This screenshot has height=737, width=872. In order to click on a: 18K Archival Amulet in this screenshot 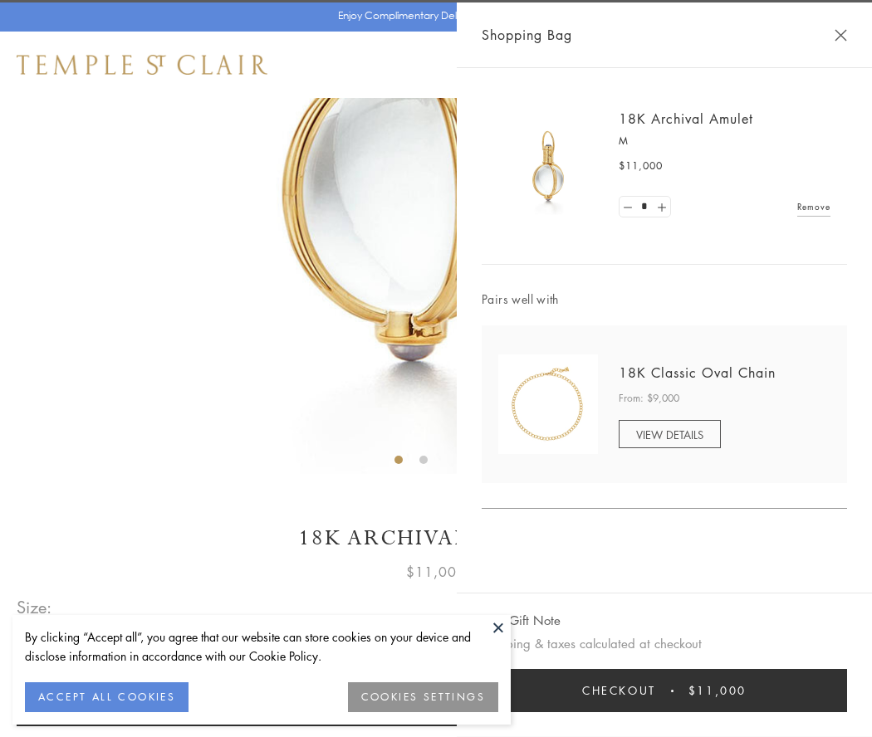, I will do `click(686, 119)`.